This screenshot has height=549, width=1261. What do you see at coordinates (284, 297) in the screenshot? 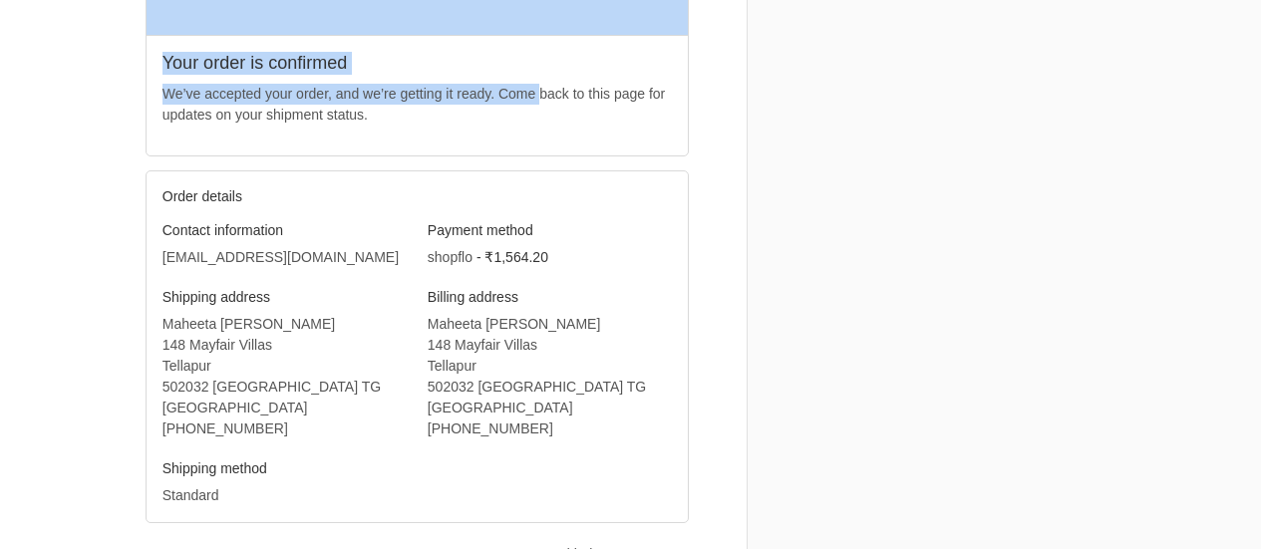
I see `h3: Shipping address` at bounding box center [284, 297].